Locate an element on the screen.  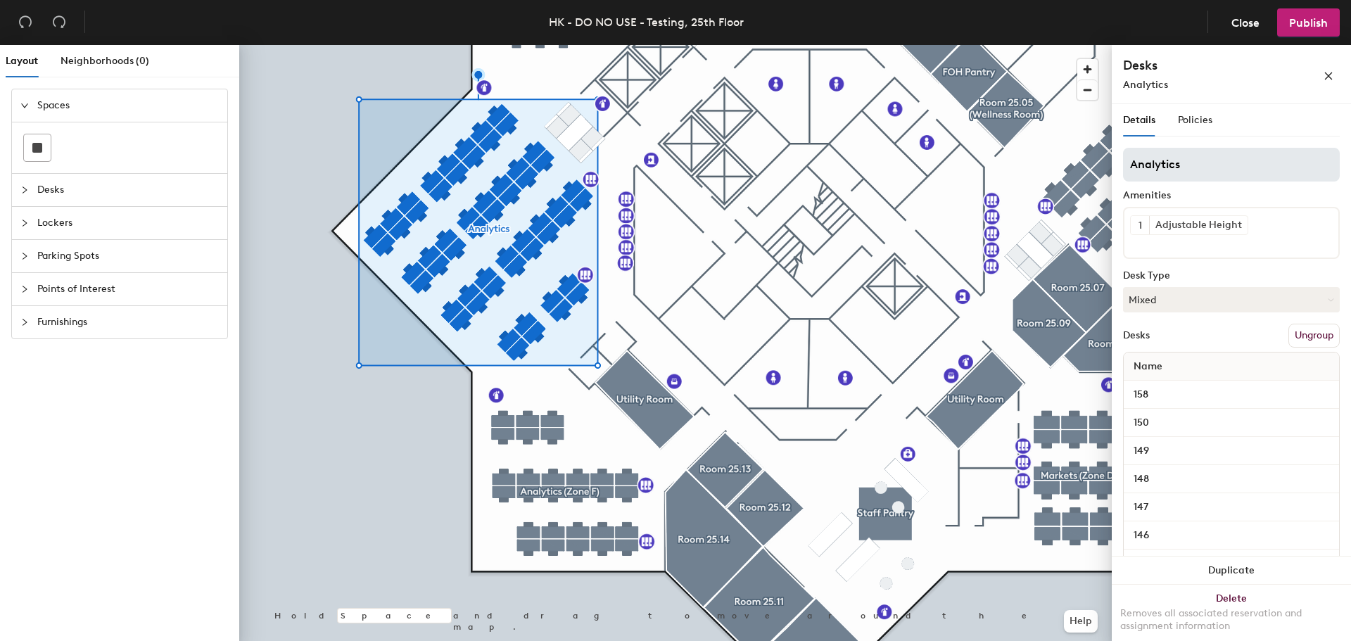
button: Ungroup is located at coordinates (1314, 336).